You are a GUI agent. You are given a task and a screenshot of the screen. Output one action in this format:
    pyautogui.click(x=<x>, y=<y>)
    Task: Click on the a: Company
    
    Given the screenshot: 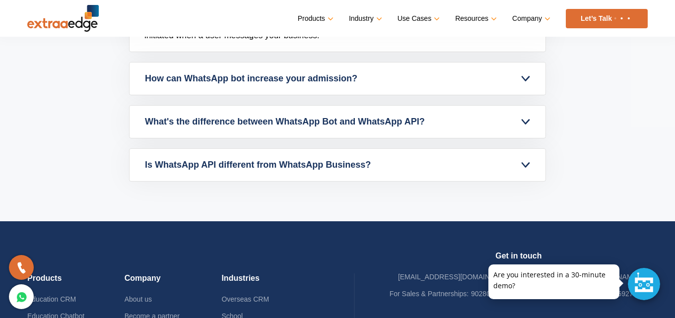 What is the action you would take?
    pyautogui.click(x=530, y=18)
    